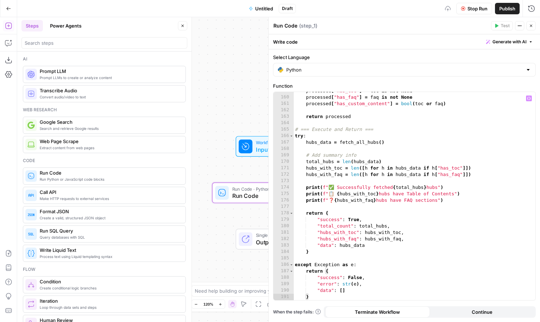  What do you see at coordinates (291, 136) in the screenshot?
I see `span: Toggle code folding, rows 166 through 184` at bounding box center [291, 136].